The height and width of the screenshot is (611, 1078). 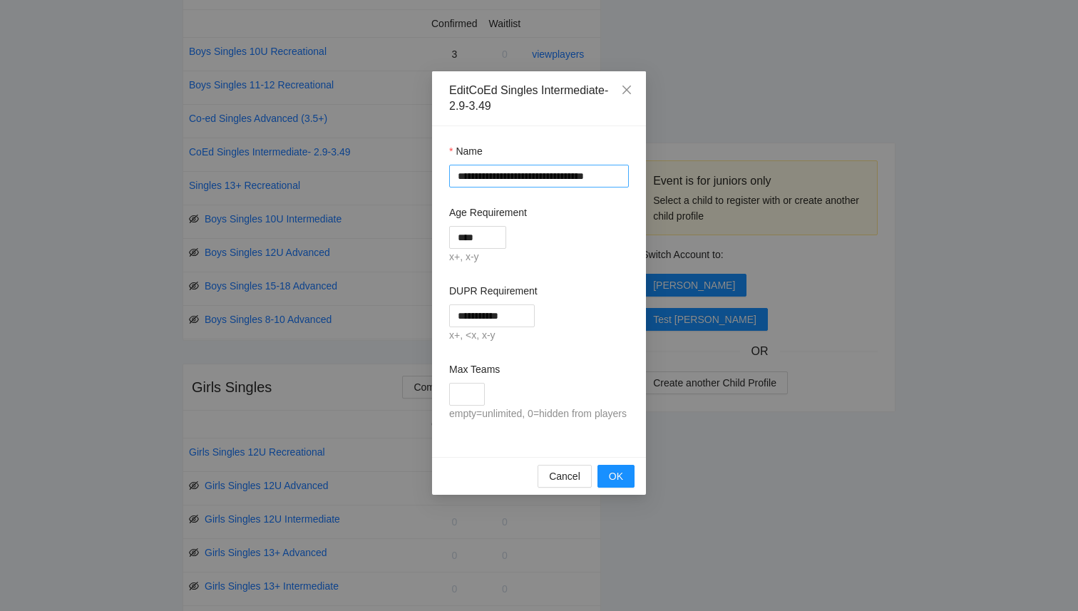 I want to click on span: Cancel, so click(x=565, y=476).